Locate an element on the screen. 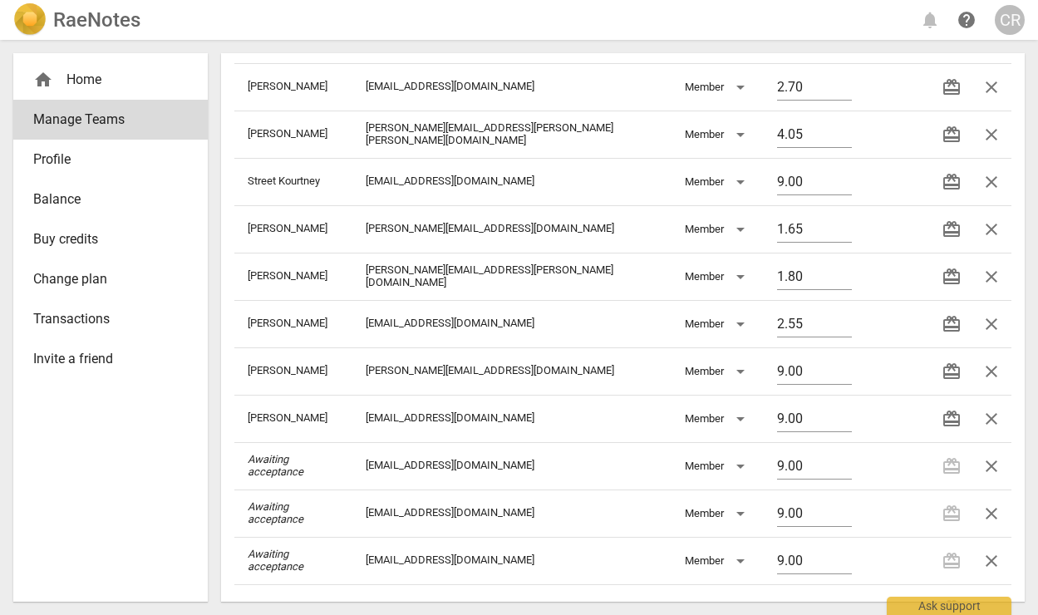 This screenshot has height=615, width=1038. a: Balance is located at coordinates (111, 199).